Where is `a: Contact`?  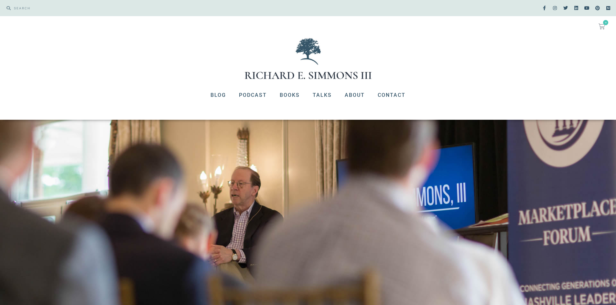 a: Contact is located at coordinates (391, 95).